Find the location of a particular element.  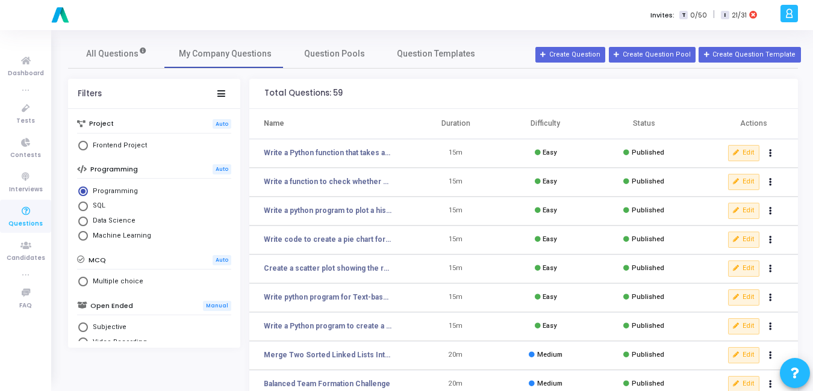

span: Subjective is located at coordinates (107, 328).